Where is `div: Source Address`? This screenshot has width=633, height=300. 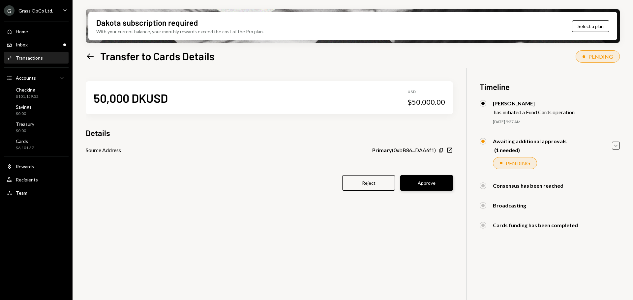
div: Source Address is located at coordinates (103, 150).